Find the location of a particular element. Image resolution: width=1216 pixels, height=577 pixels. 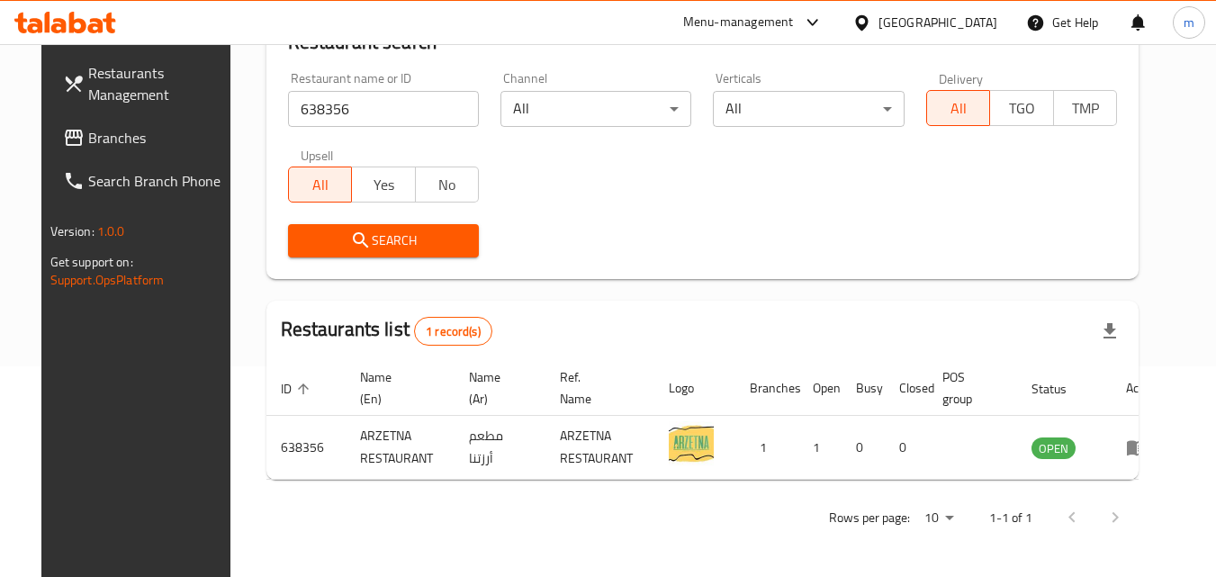

th: Logo is located at coordinates (695, 388).